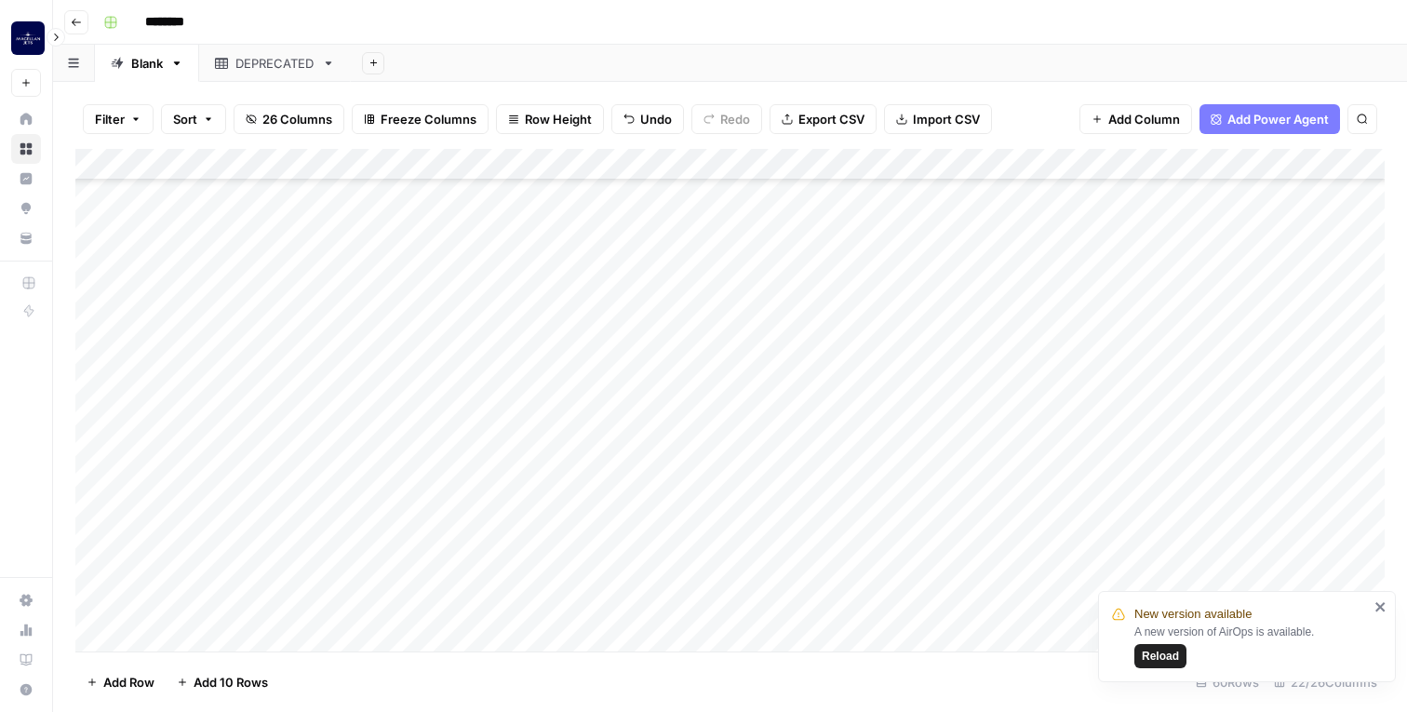  Describe the element at coordinates (648, 119) in the screenshot. I see `button: Undo` at that location.